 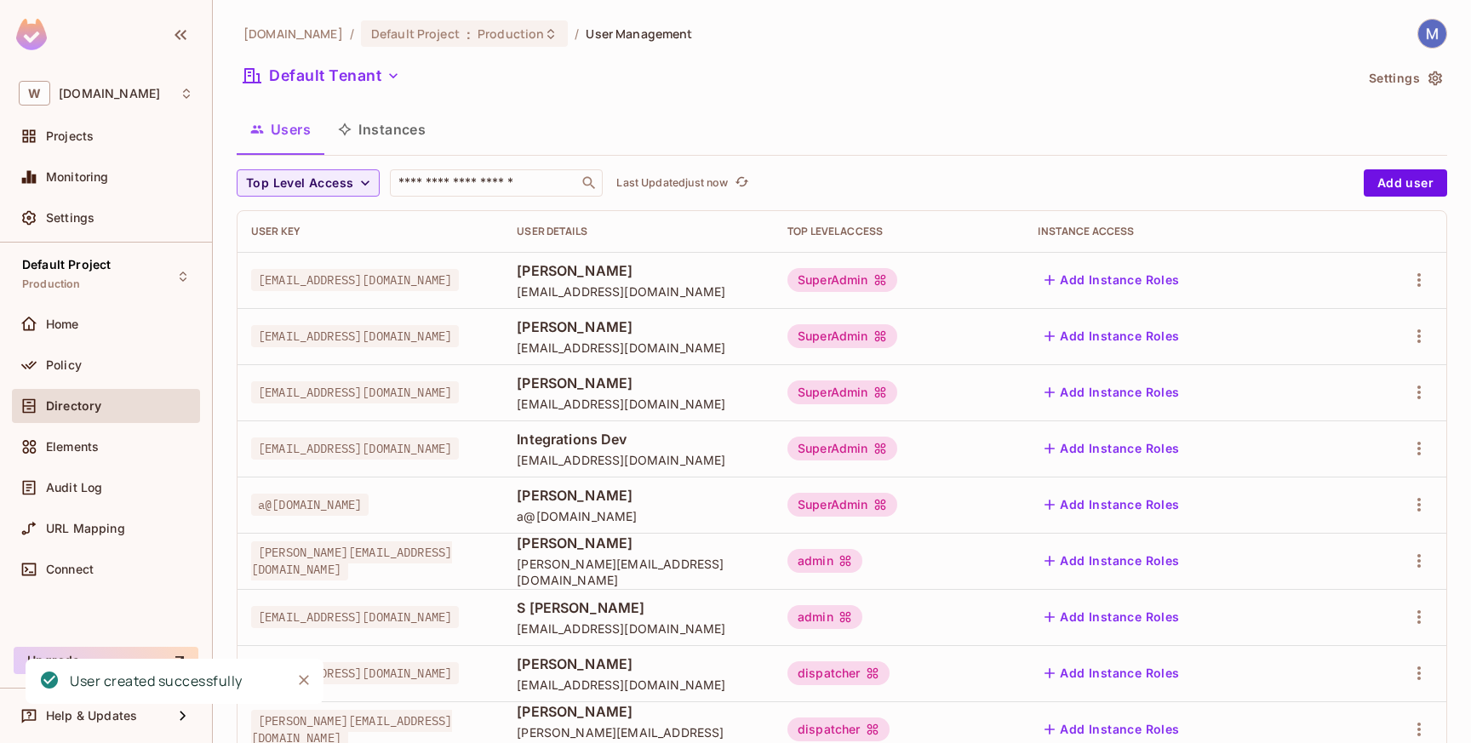 I want to click on span: Top Level Access, so click(x=300, y=183).